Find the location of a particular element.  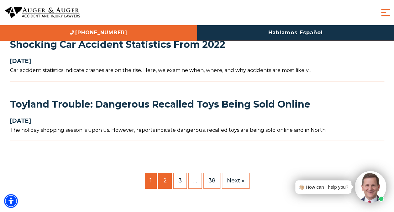

a: 38 is located at coordinates (212, 180).